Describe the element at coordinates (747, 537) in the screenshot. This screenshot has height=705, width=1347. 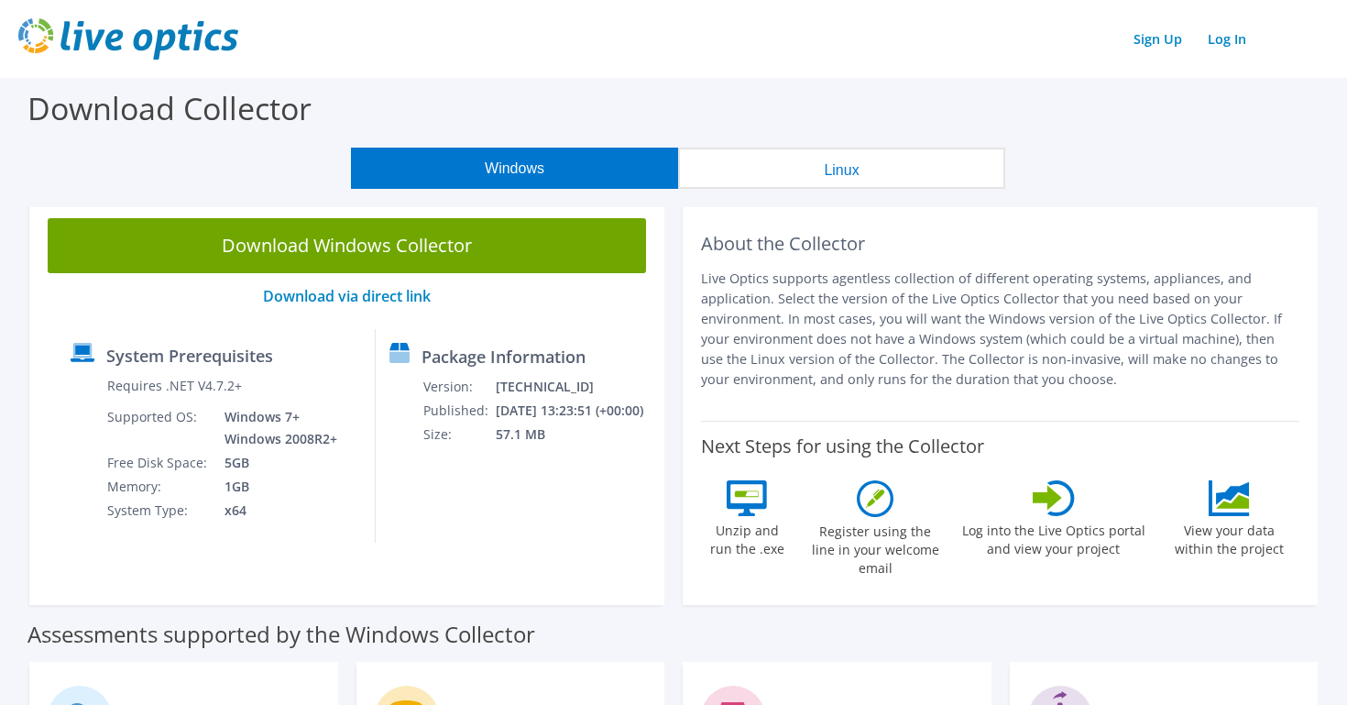
I see `label: Unzip and run the .exe` at that location.